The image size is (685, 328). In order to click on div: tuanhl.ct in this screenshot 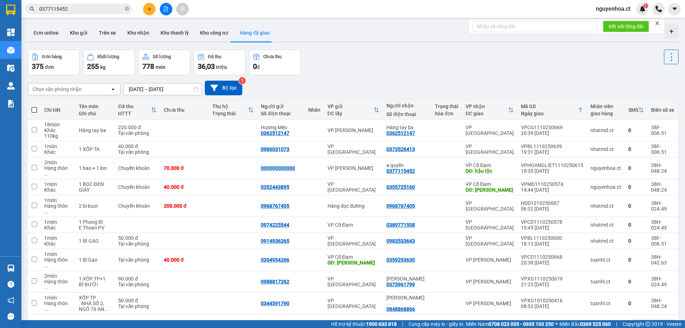, I will do `click(606, 282)`.